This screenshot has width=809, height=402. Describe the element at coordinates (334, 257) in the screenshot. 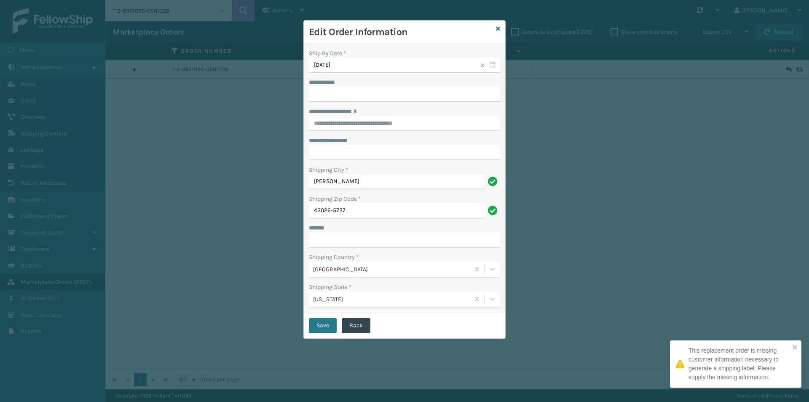

I see `label: Shipping Country` at that location.